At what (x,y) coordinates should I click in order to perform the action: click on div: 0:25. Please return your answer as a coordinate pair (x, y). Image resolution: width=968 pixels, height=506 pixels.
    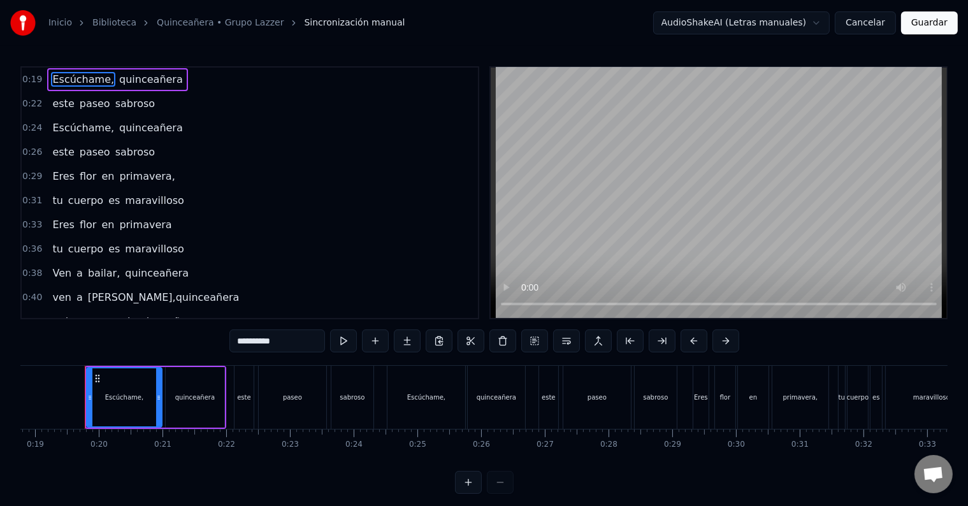
    Looking at the image, I should click on (417, 445).